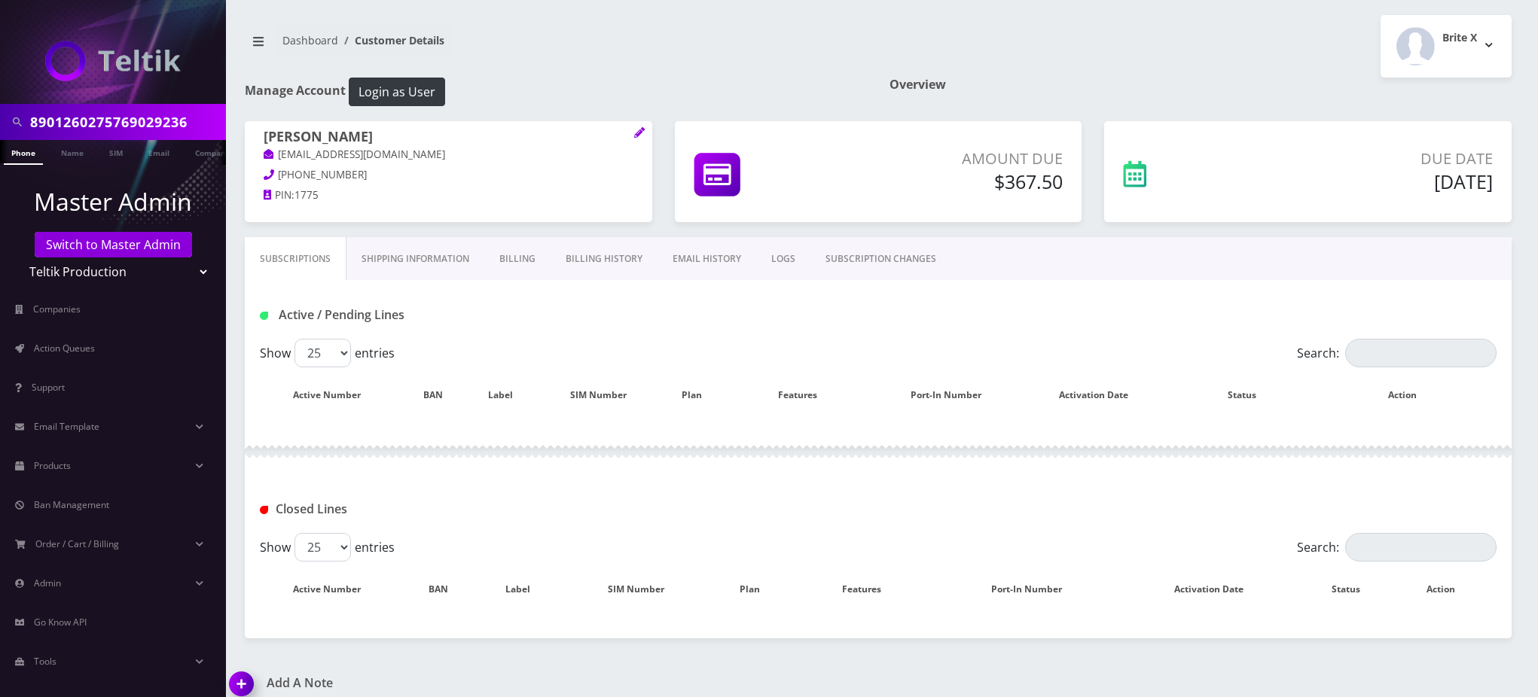 This screenshot has width=1538, height=697. I want to click on h2: Brite X, so click(1459, 38).